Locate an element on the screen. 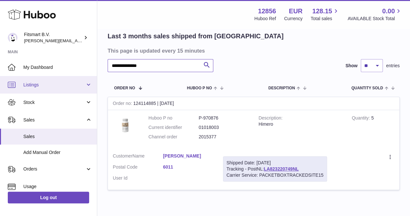 The height and width of the screenshot is (216, 410). td: 5 is located at coordinates (373, 129).